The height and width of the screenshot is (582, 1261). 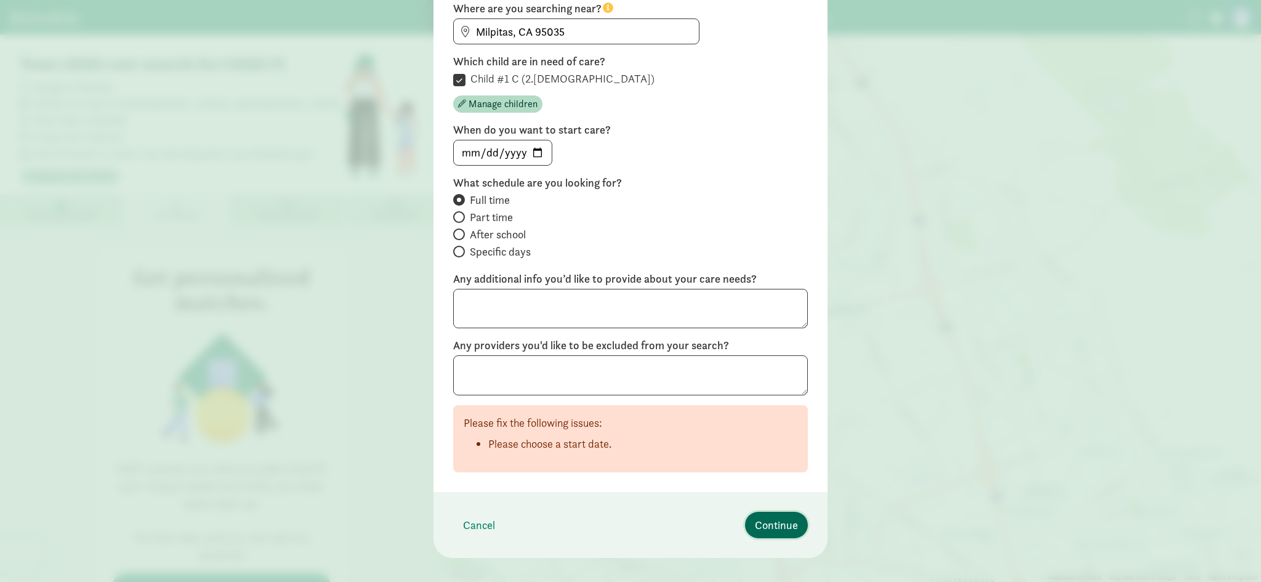 I want to click on label: Where are you searching near?, so click(x=631, y=9).